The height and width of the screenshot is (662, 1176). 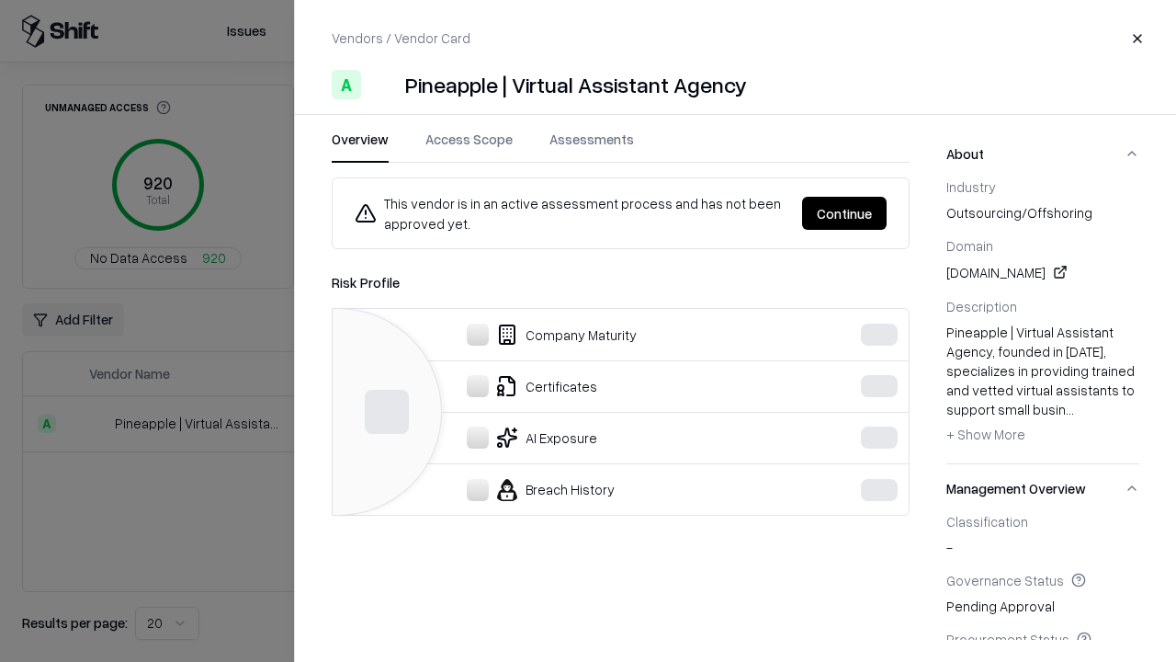 What do you see at coordinates (845, 213) in the screenshot?
I see `button: Continue` at bounding box center [845, 213].